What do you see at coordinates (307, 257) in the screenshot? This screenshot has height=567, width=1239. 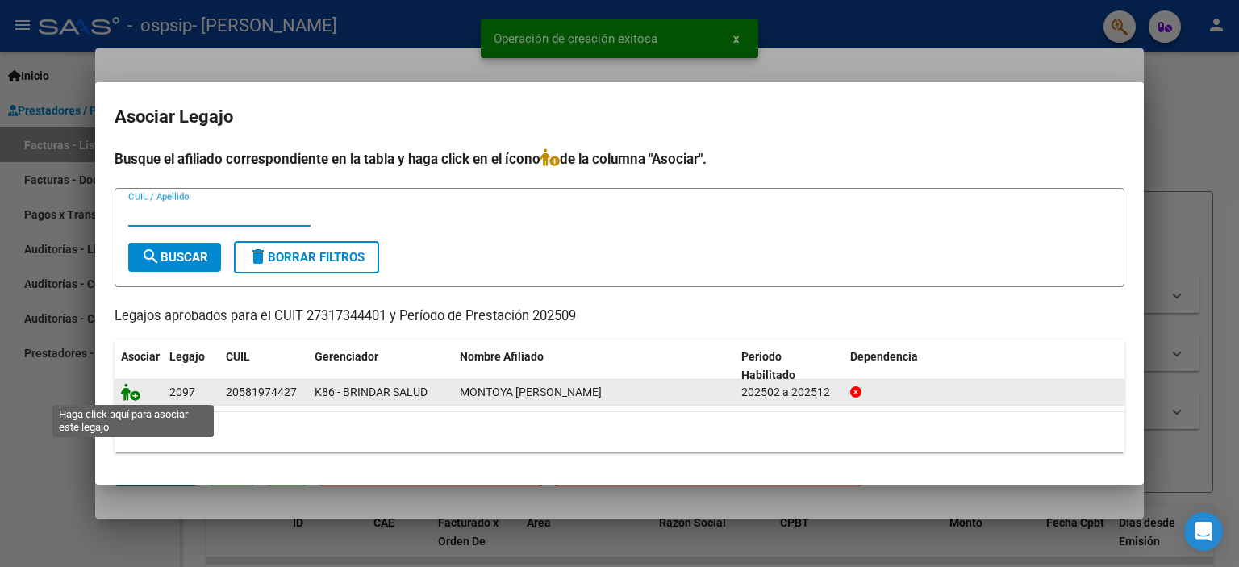 I see `span: Borrar Filtros` at bounding box center [307, 257].